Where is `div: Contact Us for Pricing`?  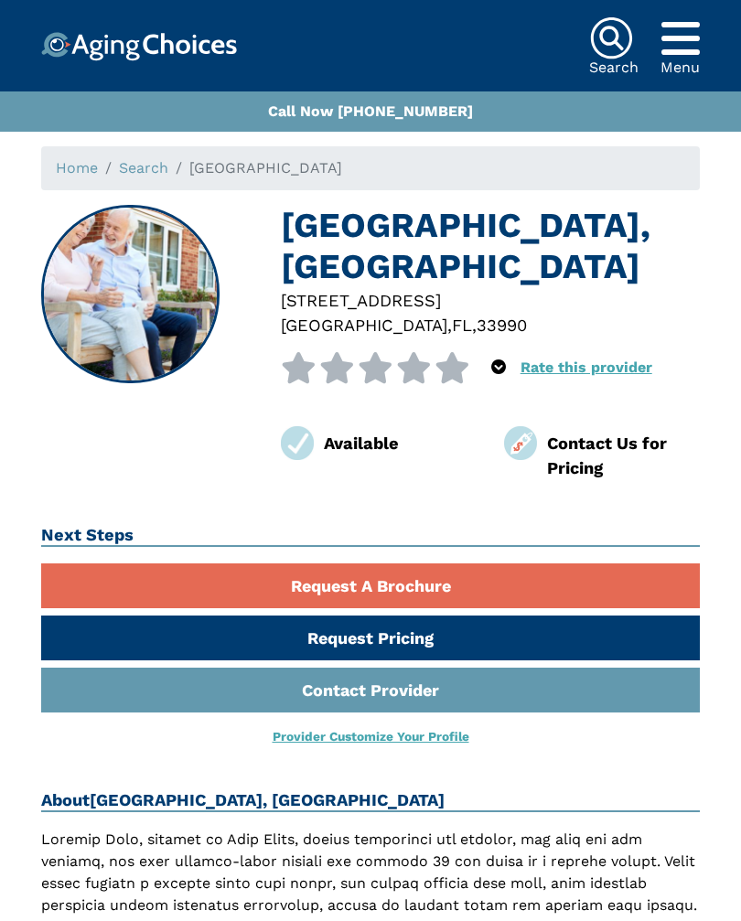
div: Contact Us for Pricing is located at coordinates (623, 455).